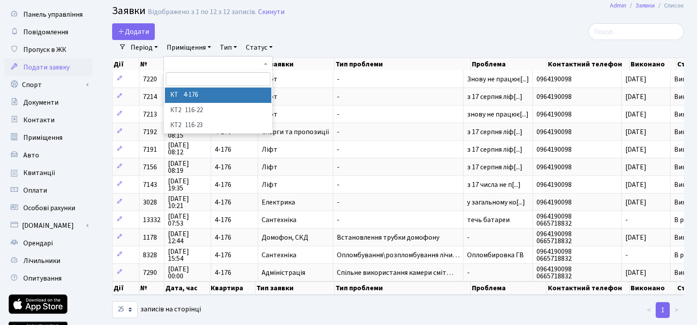  I want to click on a: Авто, so click(48, 155).